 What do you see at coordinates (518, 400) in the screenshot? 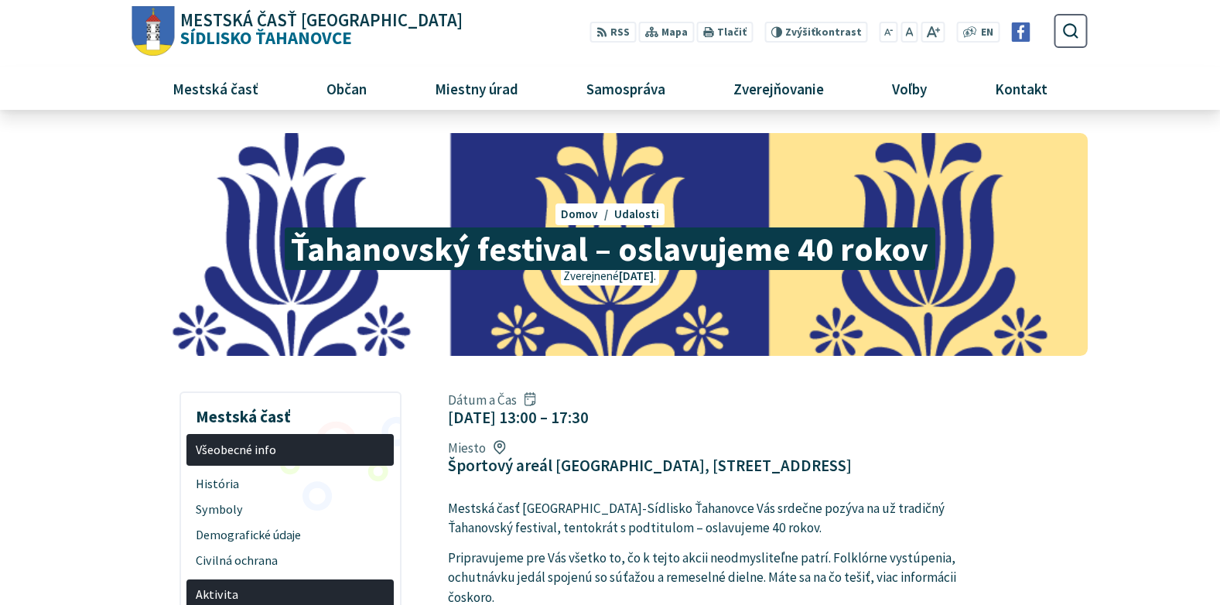
I see `span: Dátum a Čas` at bounding box center [518, 400].